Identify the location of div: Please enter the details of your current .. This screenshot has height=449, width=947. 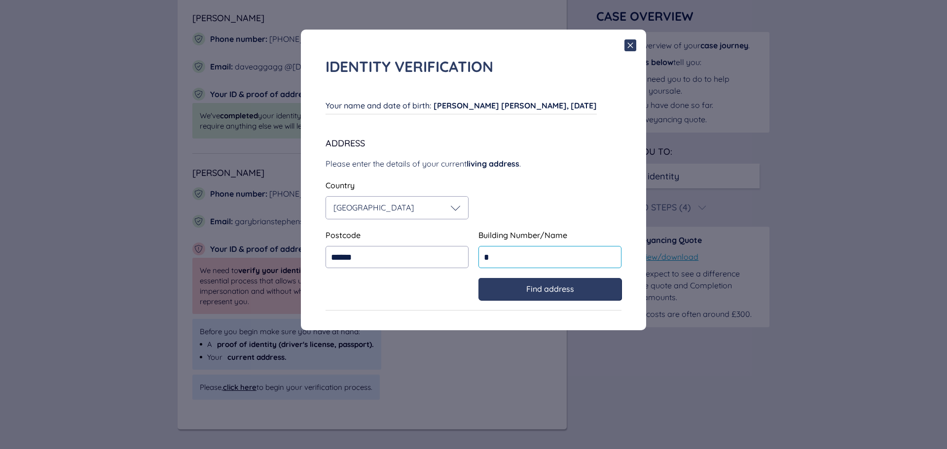
(473, 164).